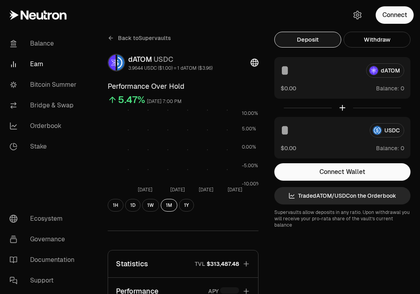 Image resolution: width=420 pixels, height=294 pixels. Describe the element at coordinates (132, 264) in the screenshot. I see `p: Statistics` at that location.